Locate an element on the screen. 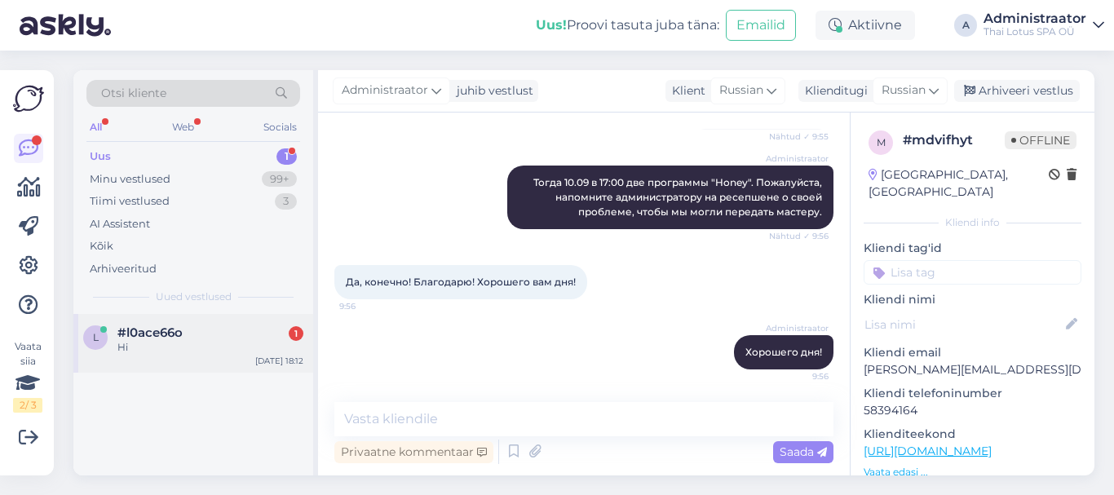 The width and height of the screenshot is (1114, 495). div: All is located at coordinates (95, 127).